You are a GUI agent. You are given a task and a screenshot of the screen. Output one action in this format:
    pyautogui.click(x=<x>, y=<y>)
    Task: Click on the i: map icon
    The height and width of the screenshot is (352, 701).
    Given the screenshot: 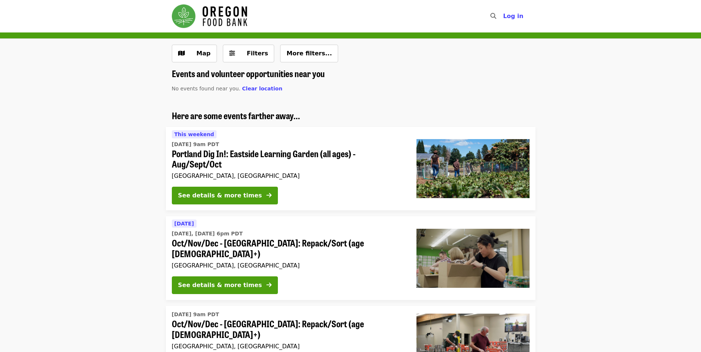 What is the action you would take?
    pyautogui.click(x=181, y=53)
    